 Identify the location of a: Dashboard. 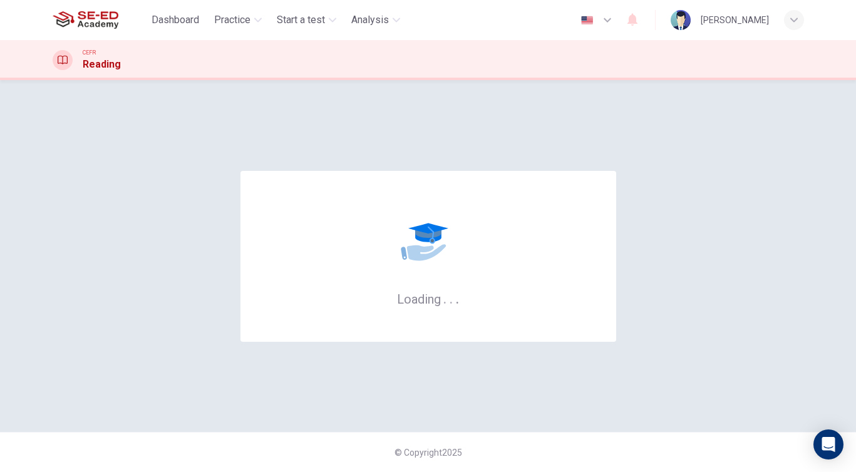
(175, 20).